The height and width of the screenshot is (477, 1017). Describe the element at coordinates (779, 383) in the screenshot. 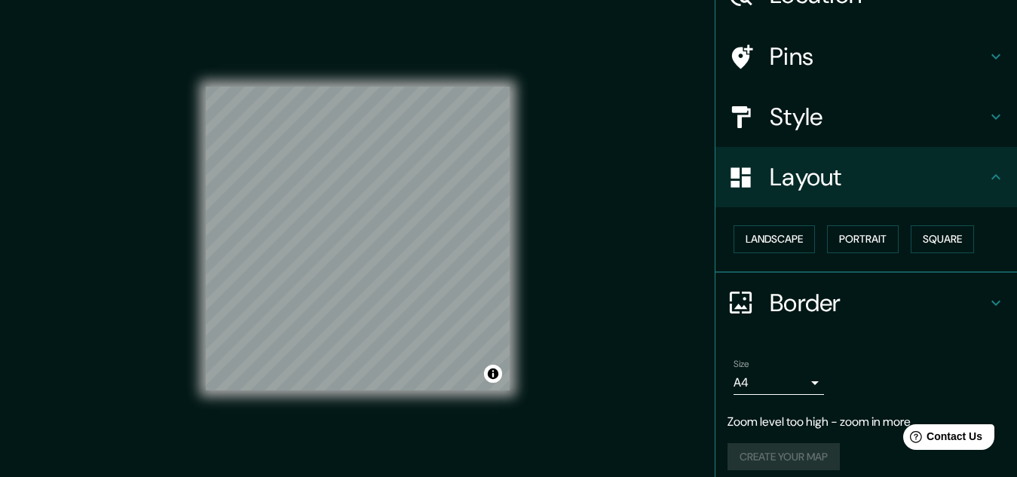

I see `div: A4` at that location.